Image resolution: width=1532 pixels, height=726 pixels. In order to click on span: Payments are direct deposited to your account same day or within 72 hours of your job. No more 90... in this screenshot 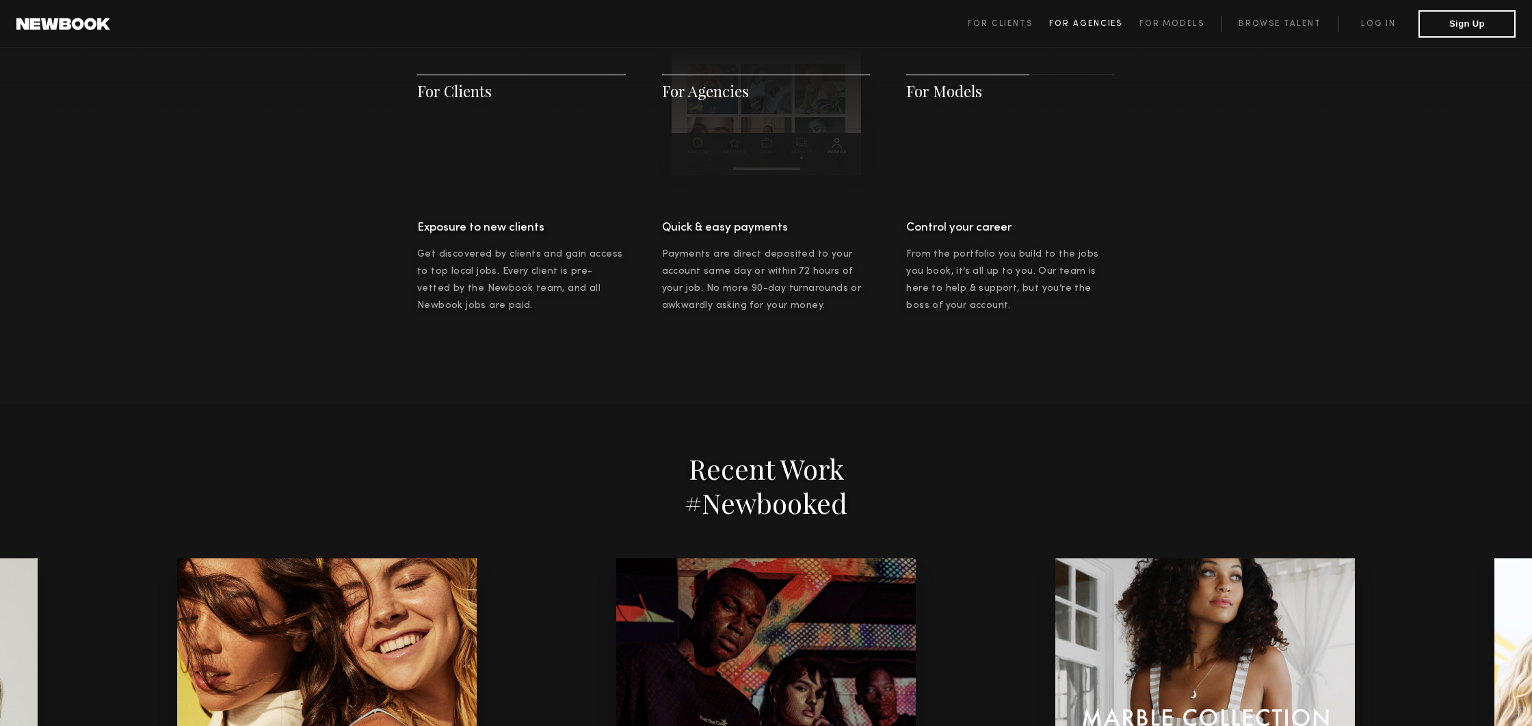, I will do `click(762, 280)`.